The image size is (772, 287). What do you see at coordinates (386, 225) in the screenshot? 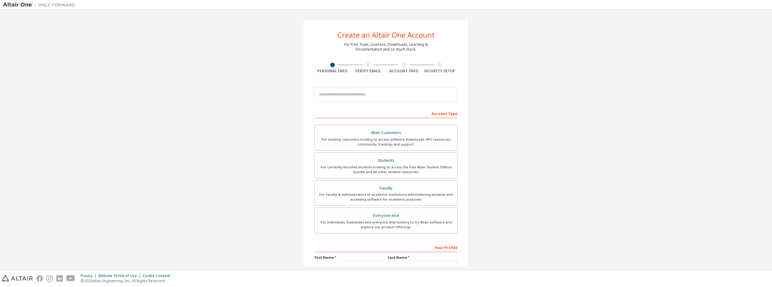
I see `div: For individuals, businesses and everyone else looking to try Altair software and explore our prod...` at bounding box center [386, 225].